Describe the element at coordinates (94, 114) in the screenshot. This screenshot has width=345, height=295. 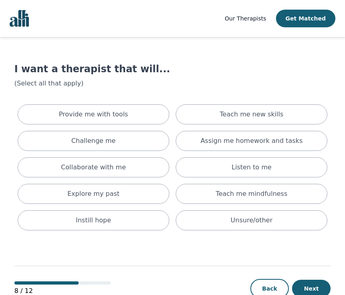
I see `p: Provide me with tools` at that location.